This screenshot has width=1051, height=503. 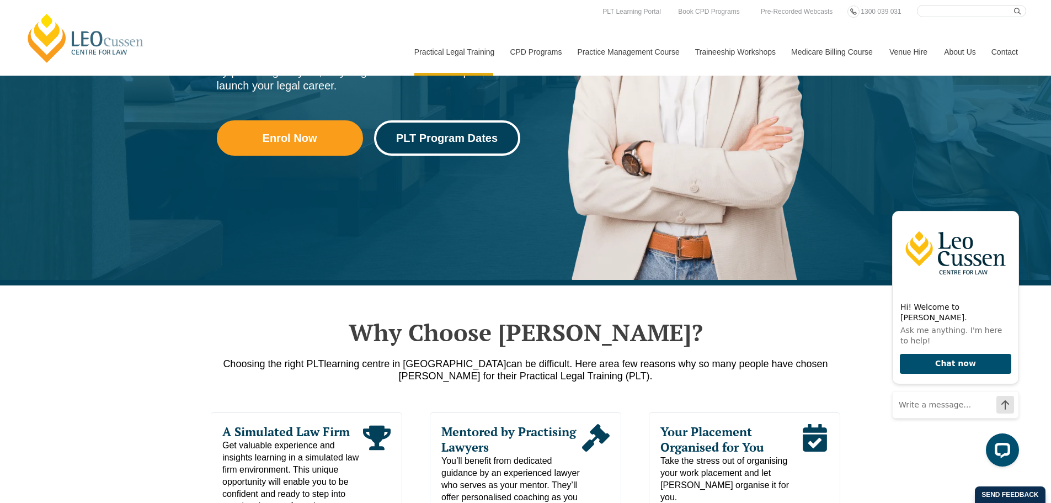 I want to click on input: Write a message…, so click(x=72, y=204).